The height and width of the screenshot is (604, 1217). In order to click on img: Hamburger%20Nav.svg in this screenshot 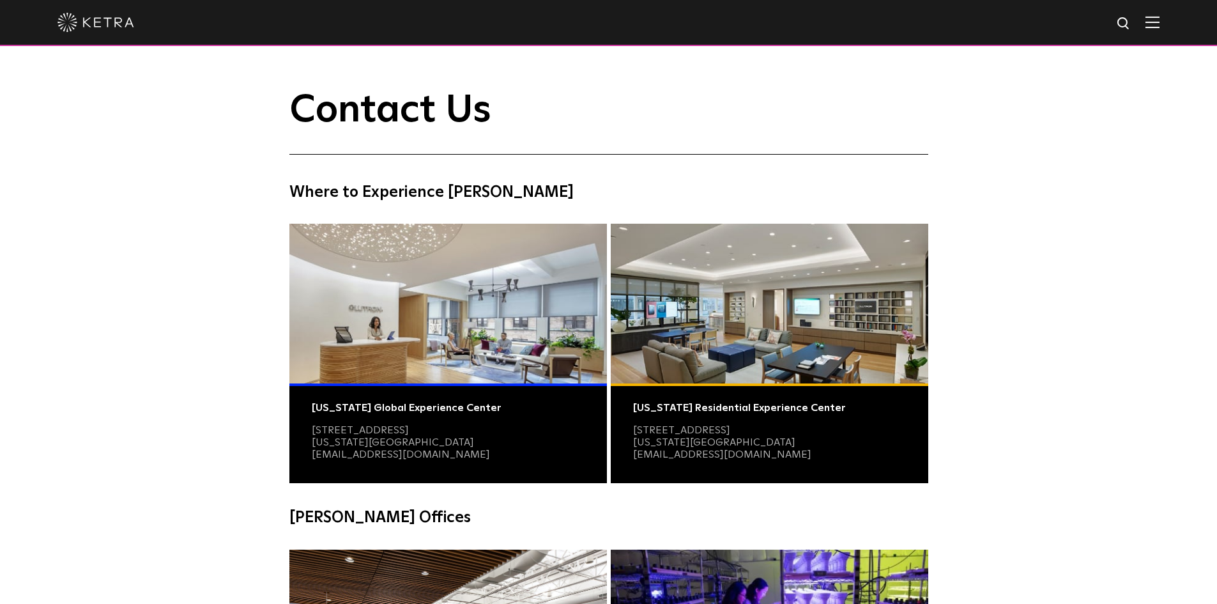, I will do `click(1153, 22)`.